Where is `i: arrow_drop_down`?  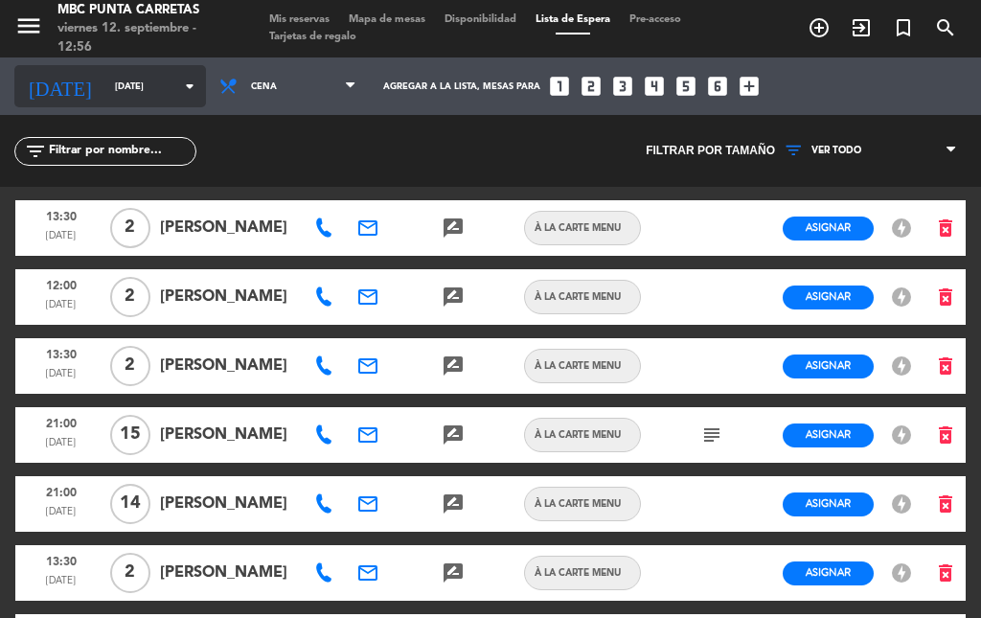 i: arrow_drop_down is located at coordinates (190, 86).